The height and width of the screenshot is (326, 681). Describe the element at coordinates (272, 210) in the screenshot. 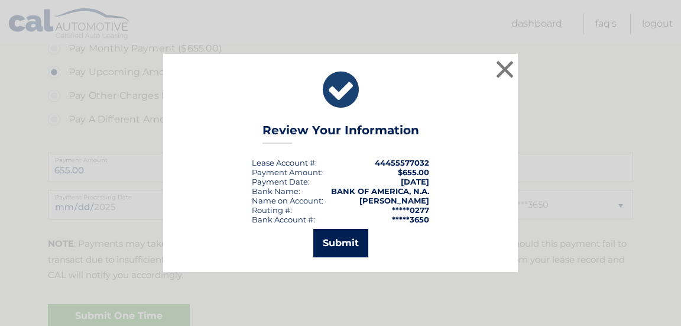

I see `div: Routing #:` at that location.